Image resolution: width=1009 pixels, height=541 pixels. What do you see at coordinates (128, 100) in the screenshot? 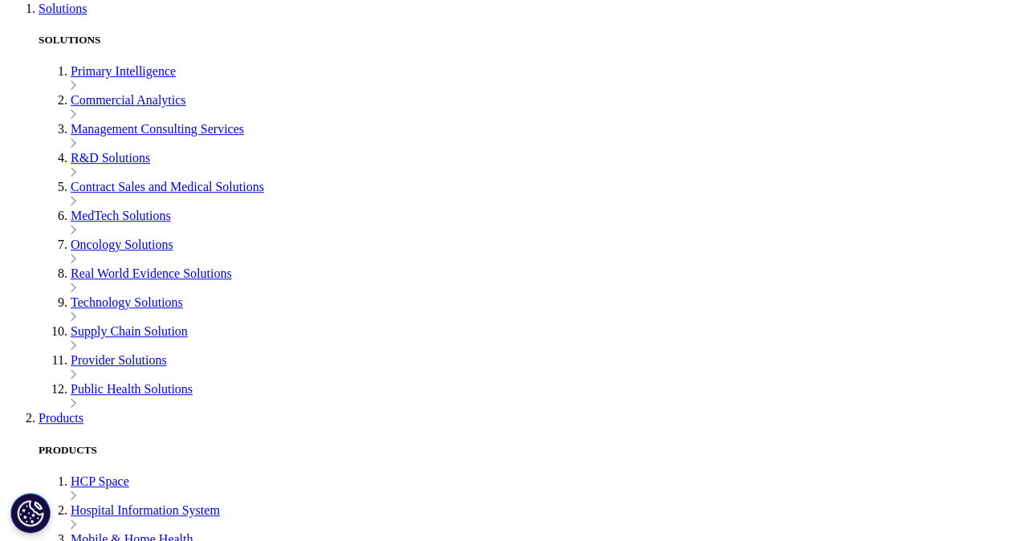
I see `a: Commercial Analytics` at bounding box center [128, 100].